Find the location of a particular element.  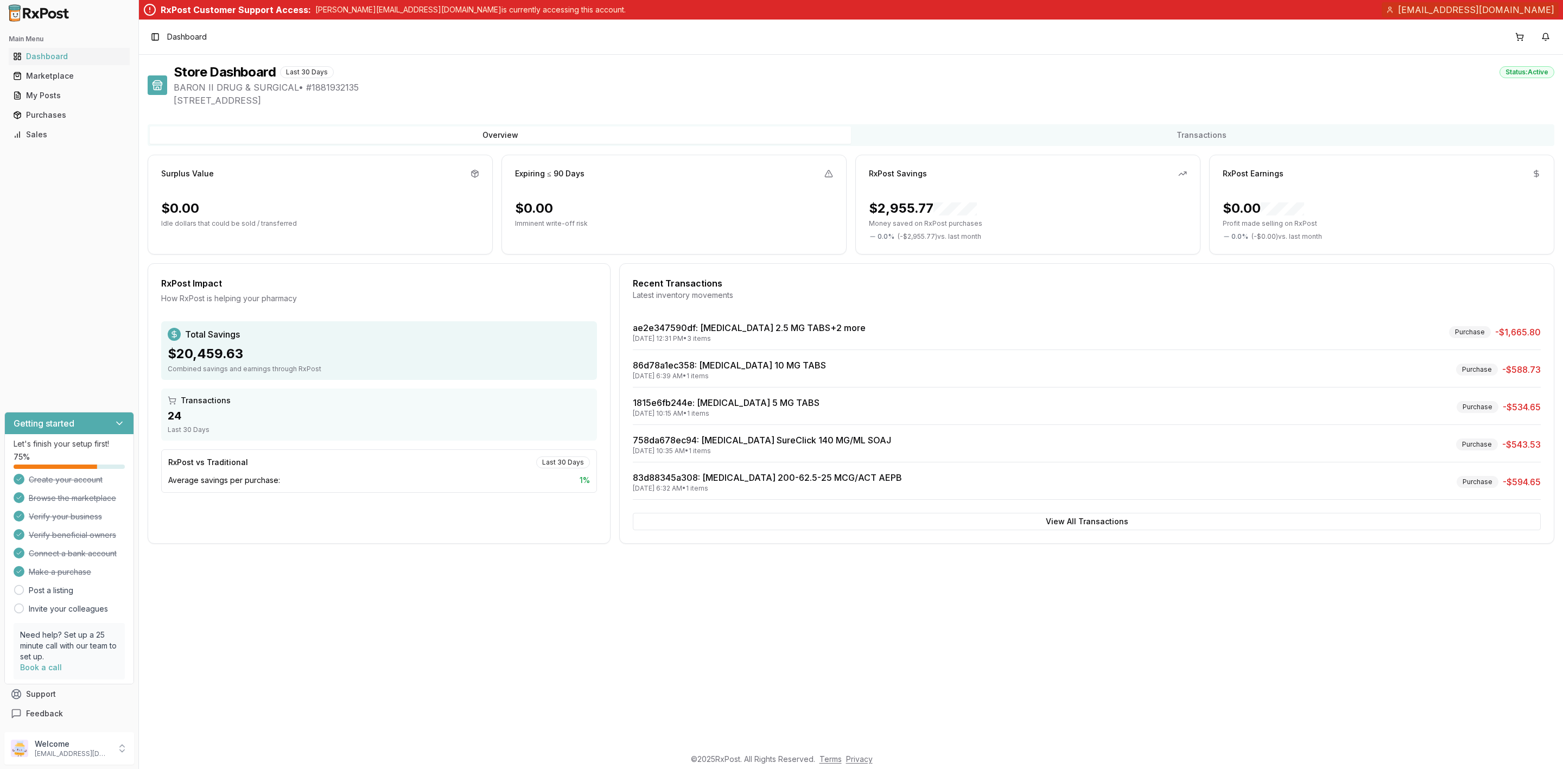

div: $20,459.63 is located at coordinates (379, 354).